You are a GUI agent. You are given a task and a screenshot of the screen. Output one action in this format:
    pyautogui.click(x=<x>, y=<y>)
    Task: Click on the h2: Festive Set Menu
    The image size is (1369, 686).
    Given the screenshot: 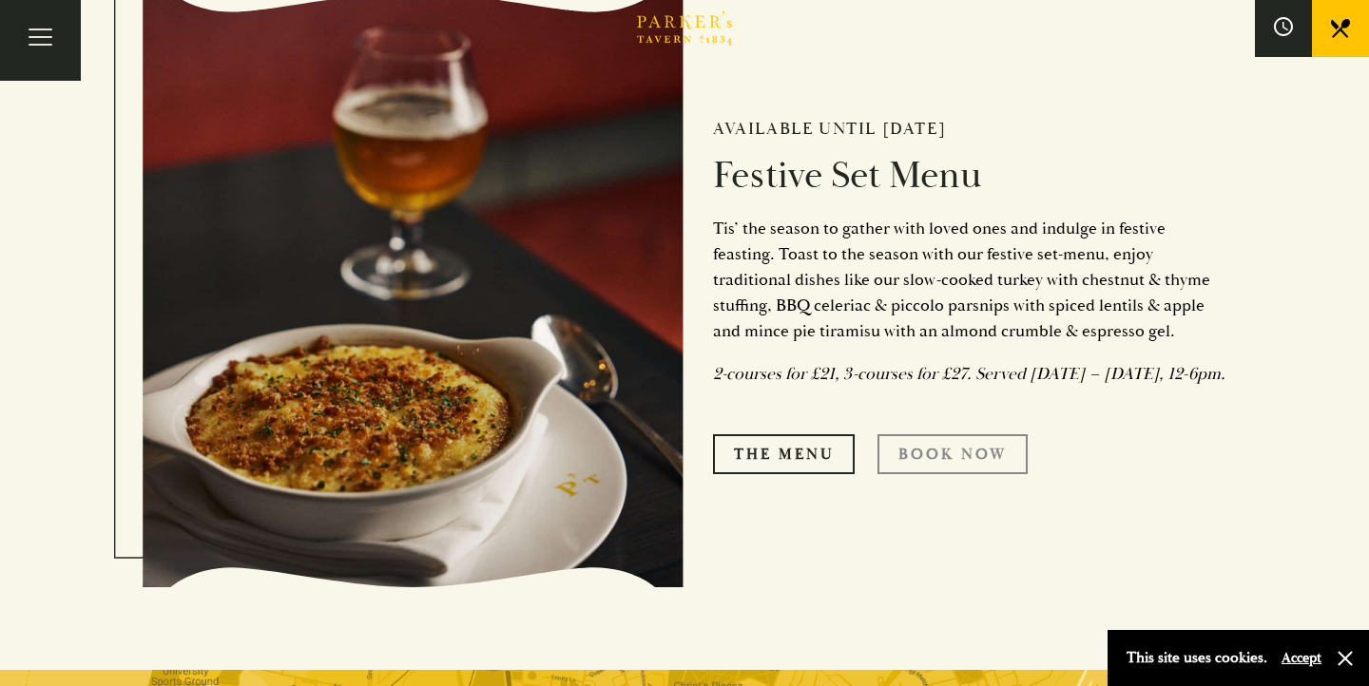 What is the action you would take?
    pyautogui.click(x=970, y=176)
    